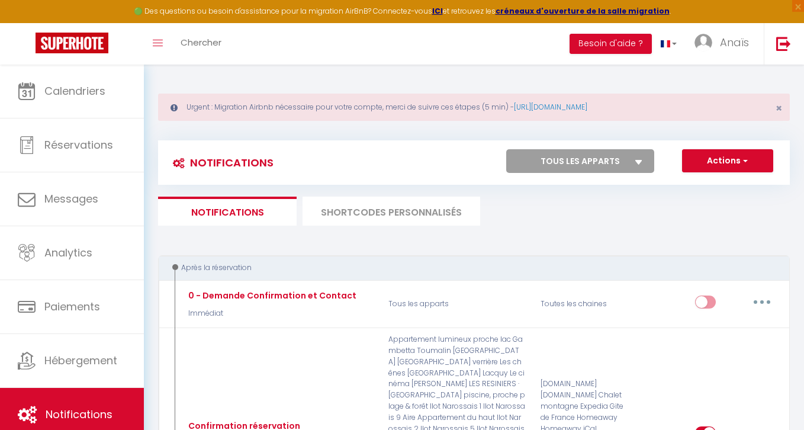 Image resolution: width=804 pixels, height=430 pixels. Describe the element at coordinates (779, 108) in the screenshot. I see `button: Close` at that location.